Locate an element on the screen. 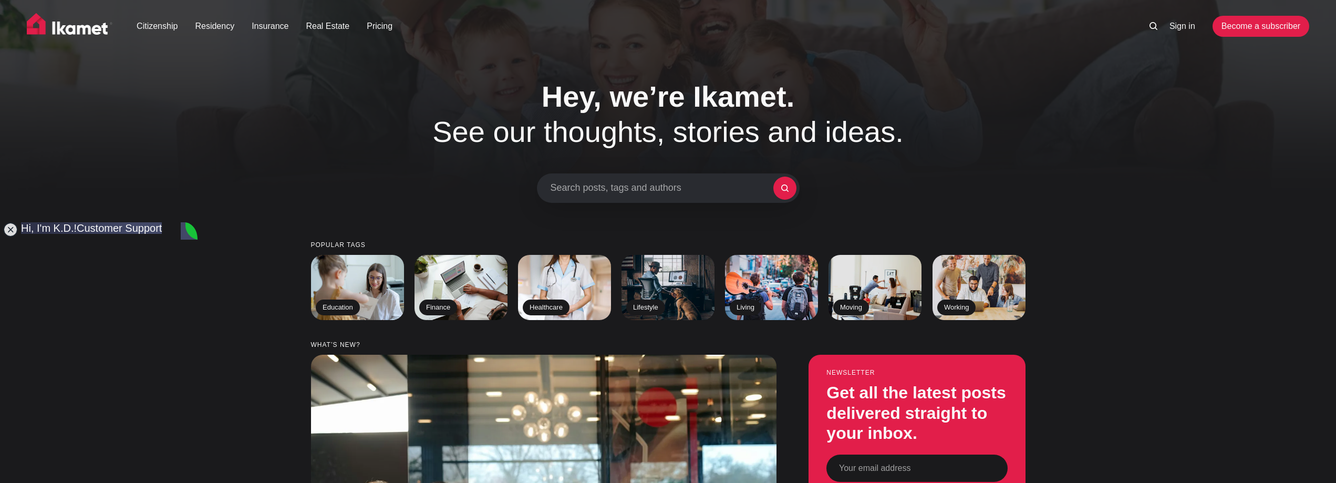  img: Ikamet home is located at coordinates (70, 26).